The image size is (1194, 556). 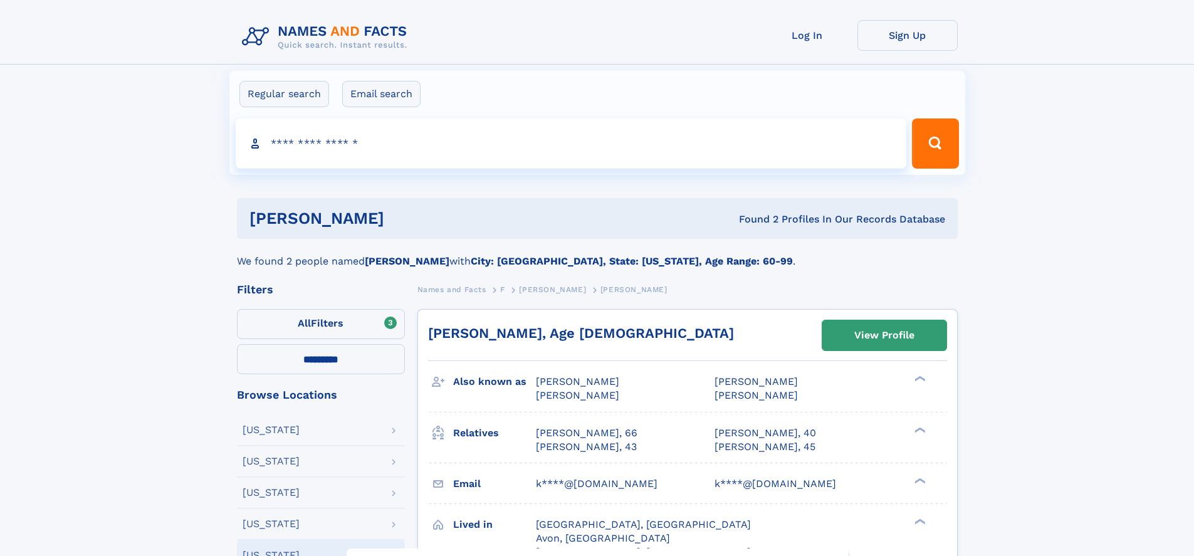 I want to click on a: View Profile, so click(x=884, y=335).